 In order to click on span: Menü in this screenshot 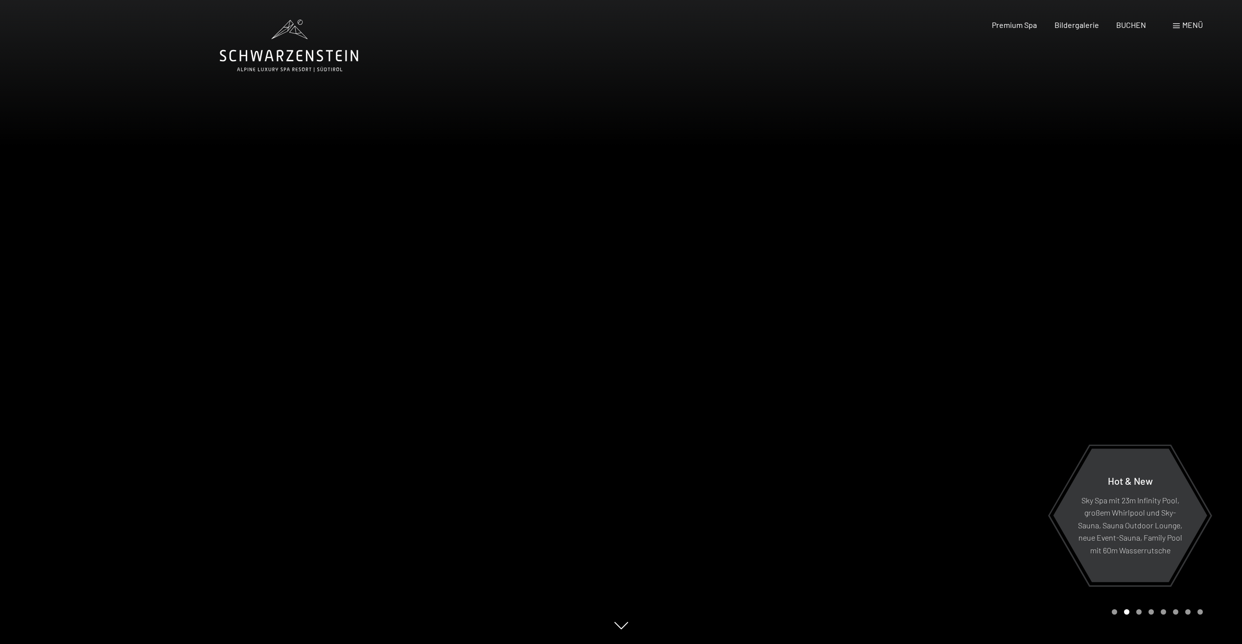, I will do `click(1193, 24)`.